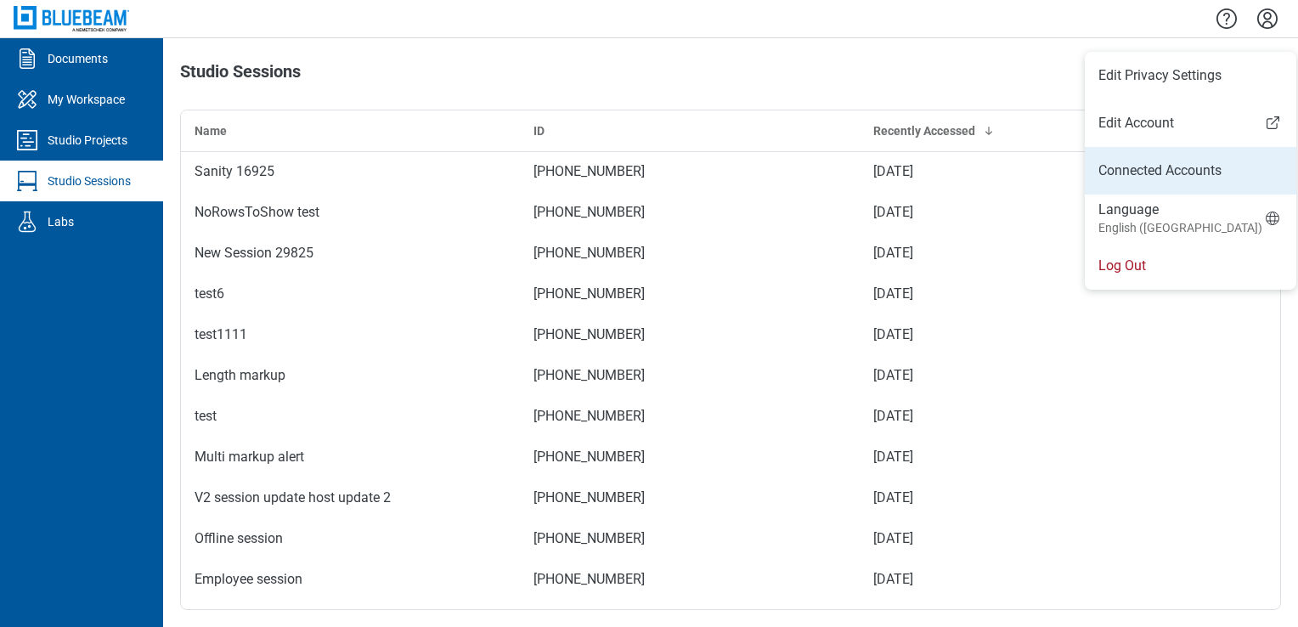 The height and width of the screenshot is (627, 1298). What do you see at coordinates (27, 140) in the screenshot?
I see `svg: Studio Projects` at bounding box center [27, 140].